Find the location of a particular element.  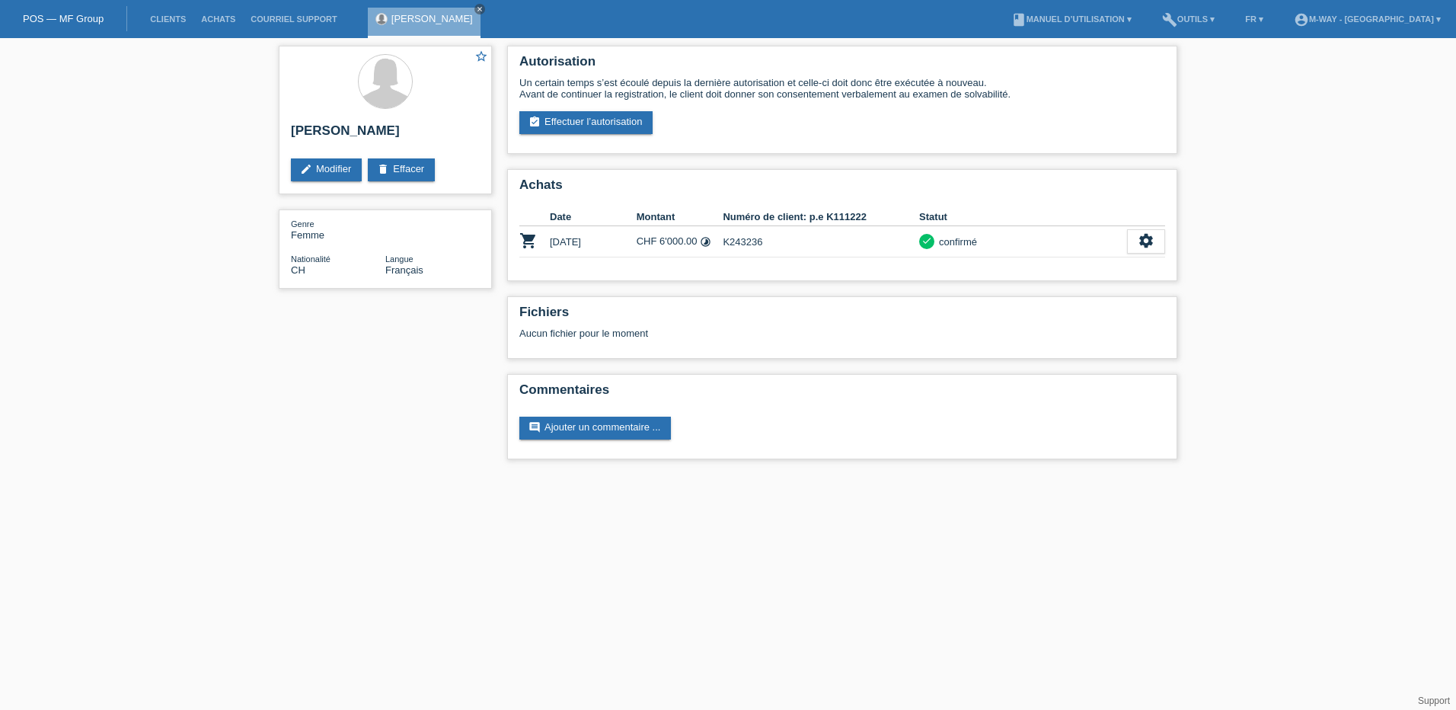

td: K243236 is located at coordinates (821, 241).